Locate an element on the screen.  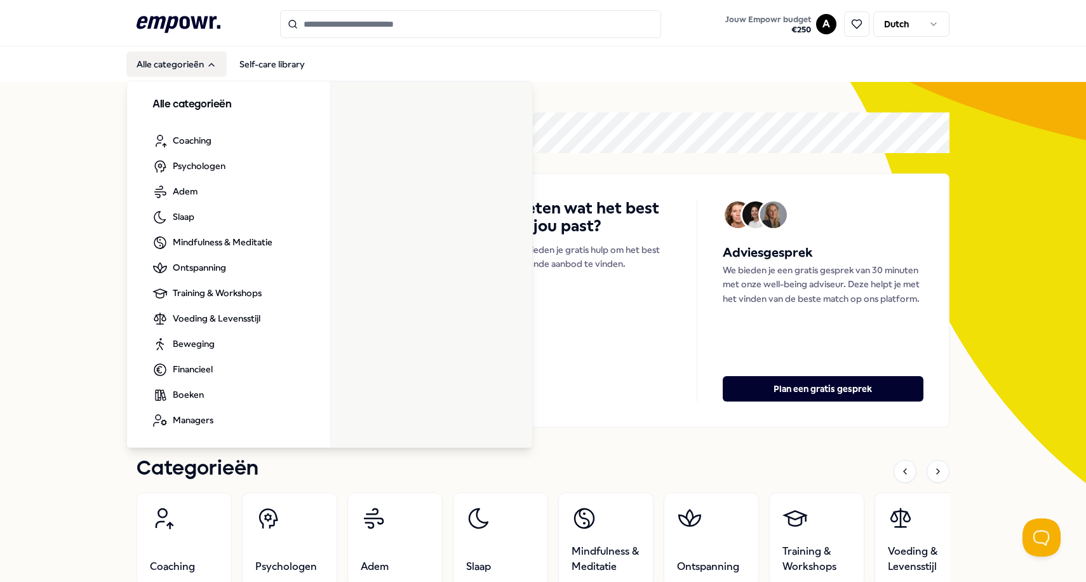
h4: Weten wat het best bij jou past? is located at coordinates (590, 217).